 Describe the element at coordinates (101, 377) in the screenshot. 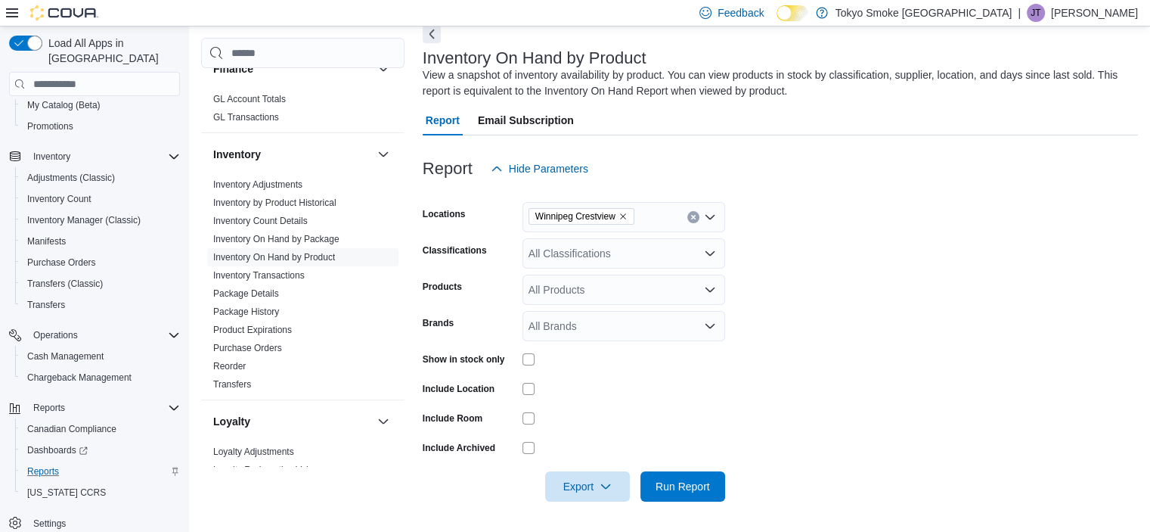

I see `button: Chargeback Management` at that location.